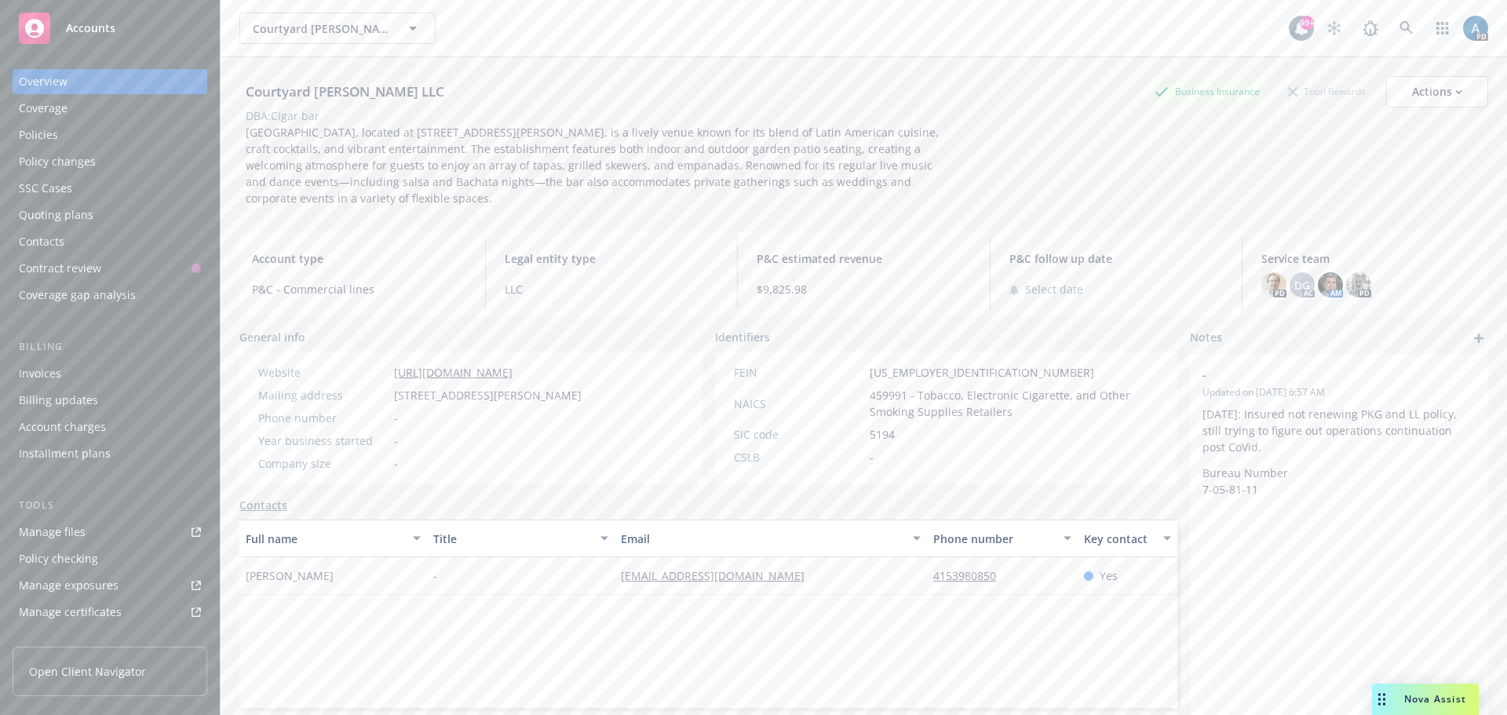 This screenshot has height=715, width=1507. I want to click on a: Installment plans, so click(110, 454).